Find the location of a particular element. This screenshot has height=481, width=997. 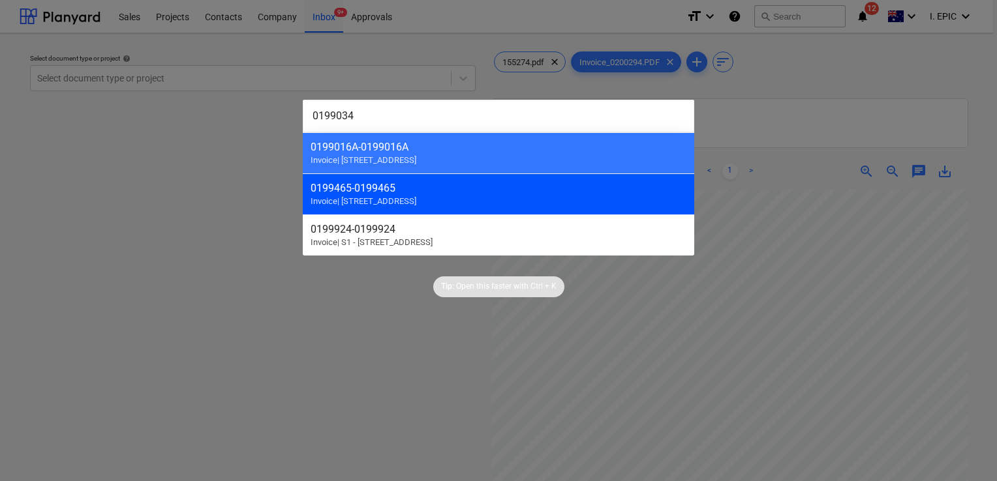

p: Open this faster with is located at coordinates (492, 286).